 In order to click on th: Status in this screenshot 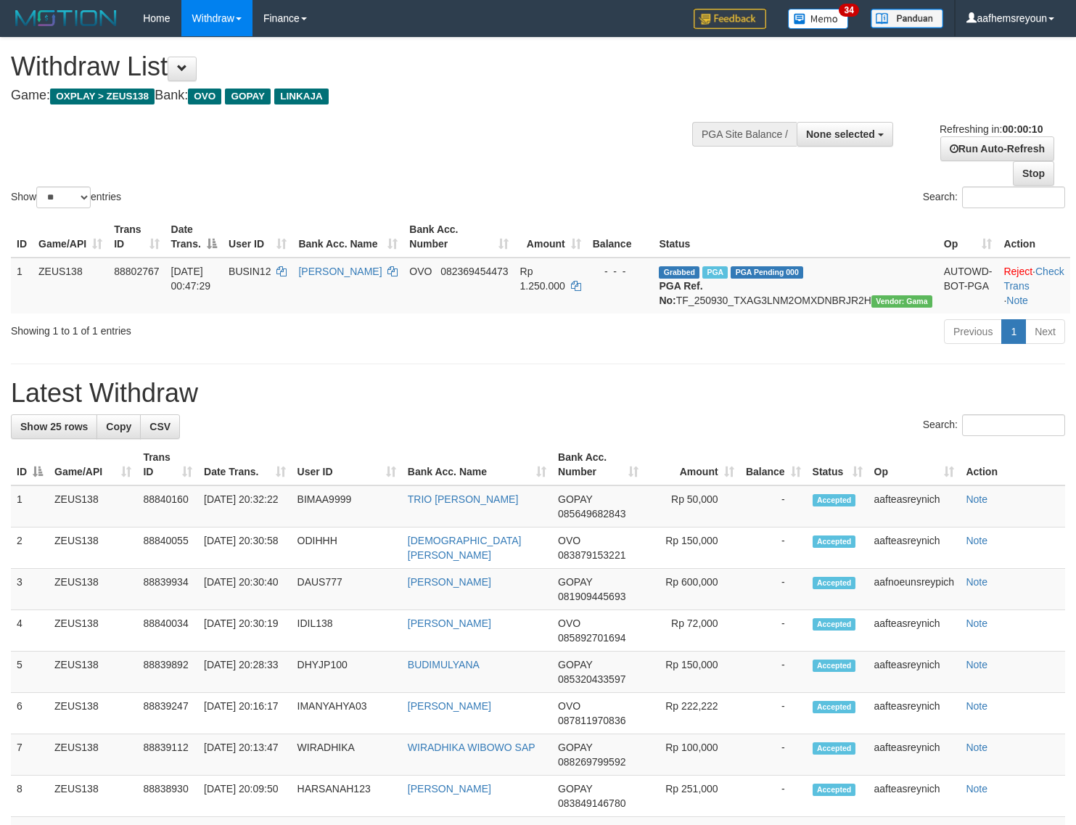, I will do `click(795, 237)`.